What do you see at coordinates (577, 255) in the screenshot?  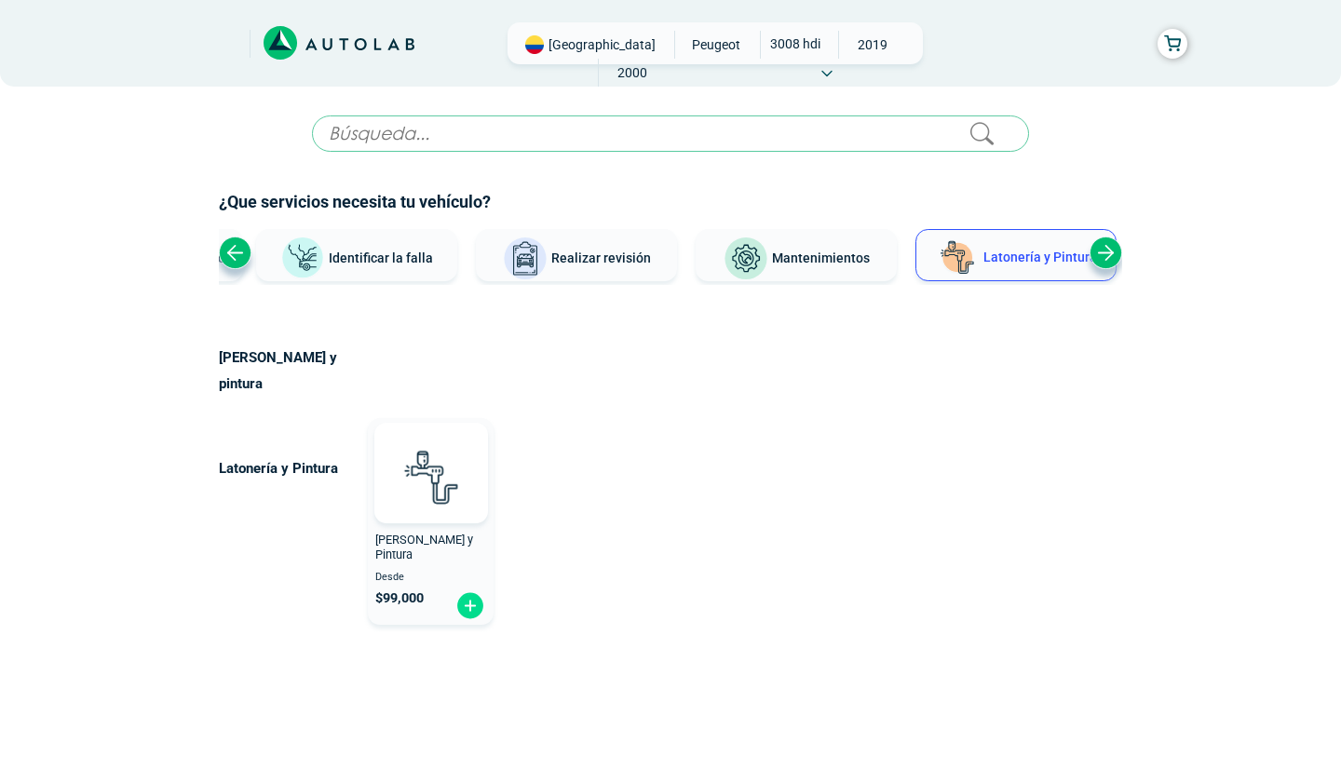 I see `button: Realizar revisión` at bounding box center [577, 255].